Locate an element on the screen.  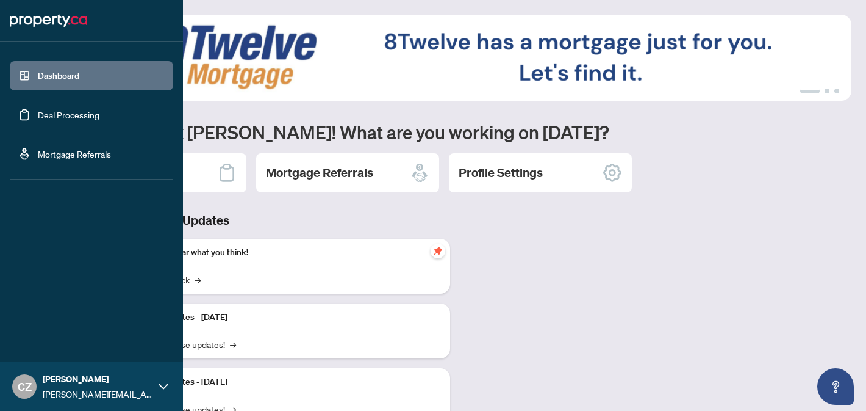
span: pushpin is located at coordinates (438, 251).